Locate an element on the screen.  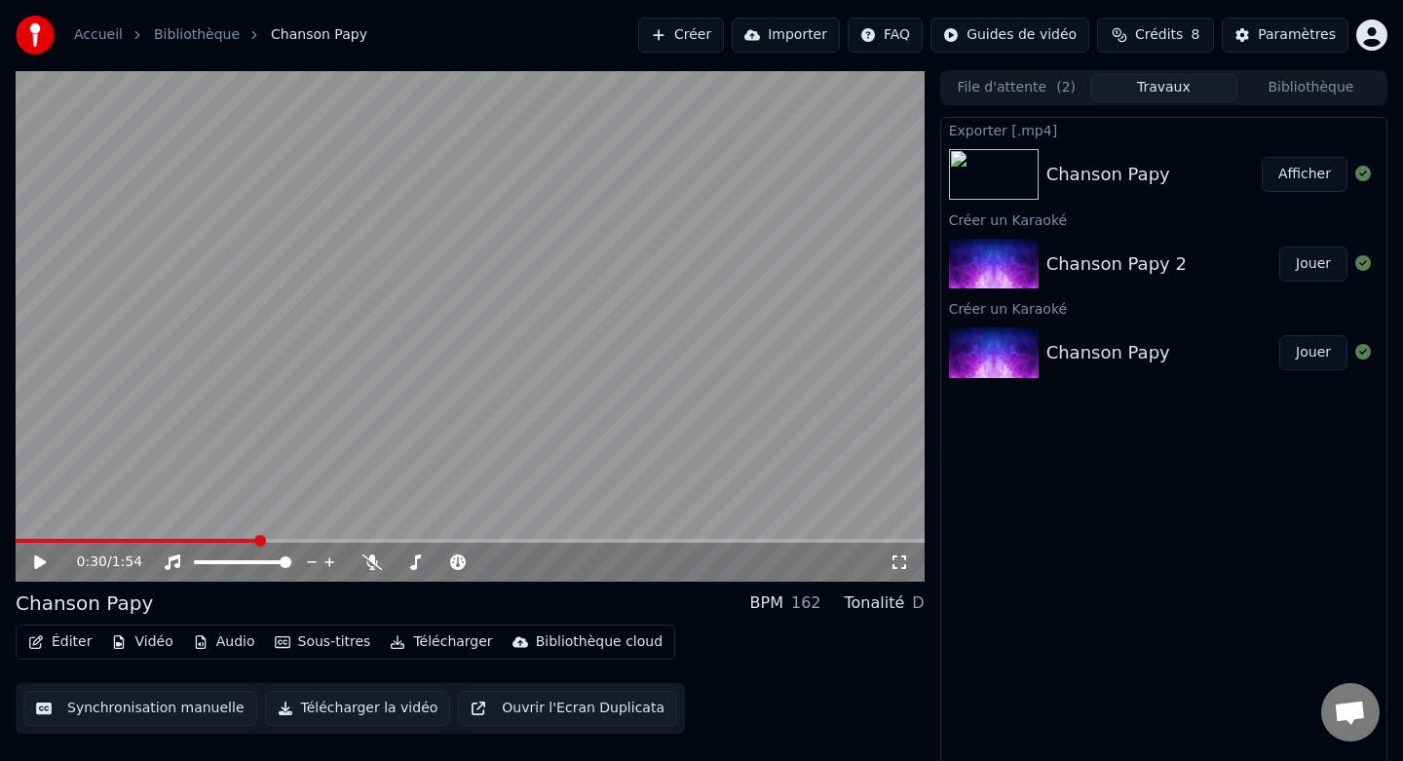
button: Crédits8 is located at coordinates (1156, 35).